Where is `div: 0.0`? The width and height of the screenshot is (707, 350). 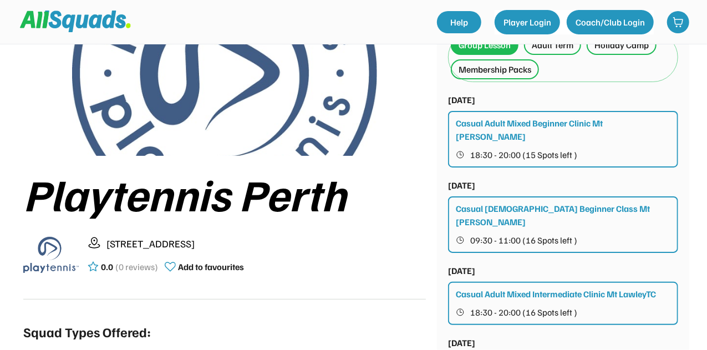
div: 0.0 is located at coordinates (107, 267).